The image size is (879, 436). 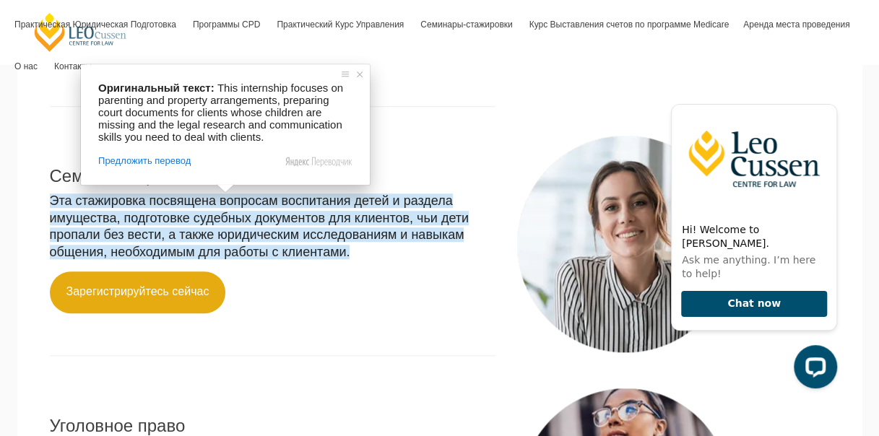 I want to click on ya-tr-span: Программы CPD, so click(x=227, y=25).